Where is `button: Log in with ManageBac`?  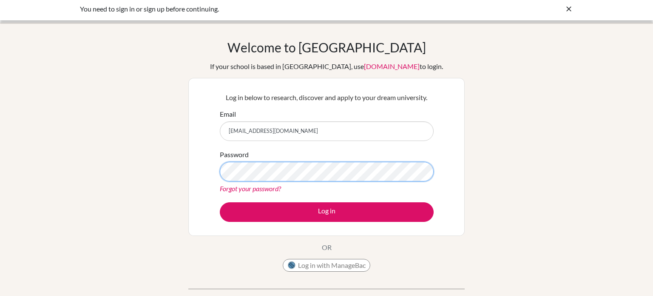 button: Log in with ManageBac is located at coordinates (327, 265).